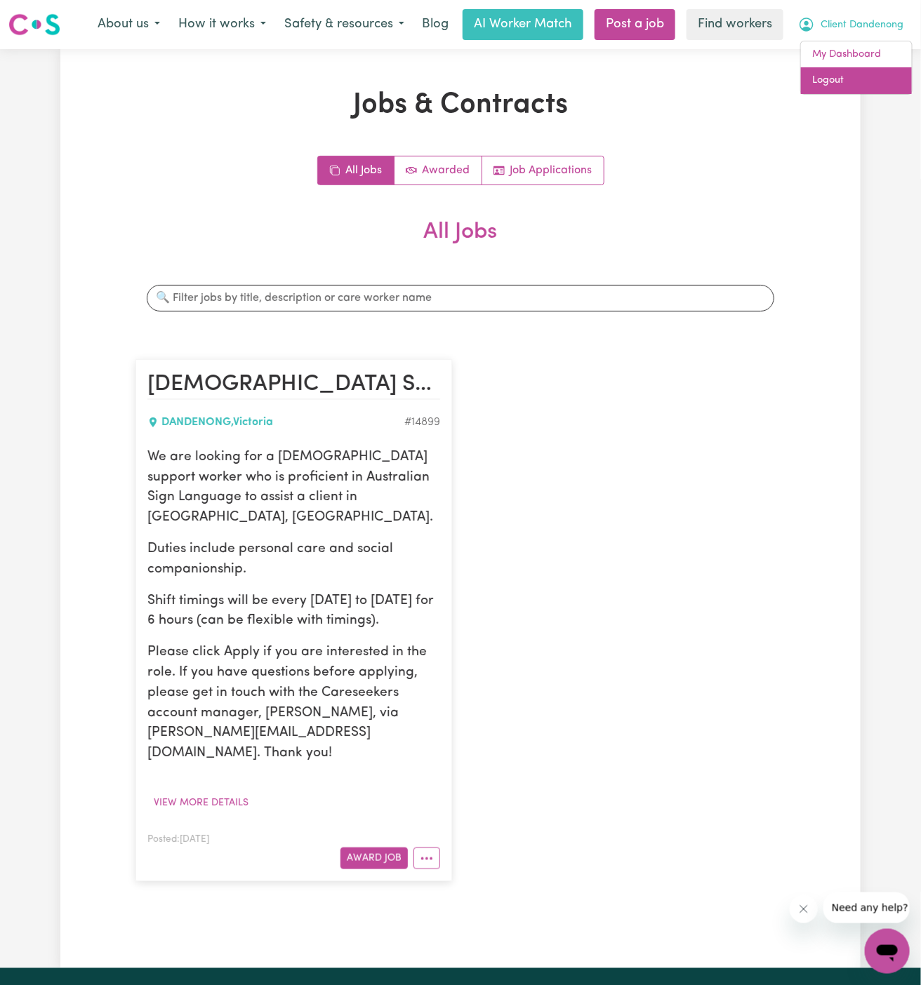 The height and width of the screenshot is (985, 921). I want to click on h2: Female Support Worker Needed In Dandenong, VIC, so click(293, 385).